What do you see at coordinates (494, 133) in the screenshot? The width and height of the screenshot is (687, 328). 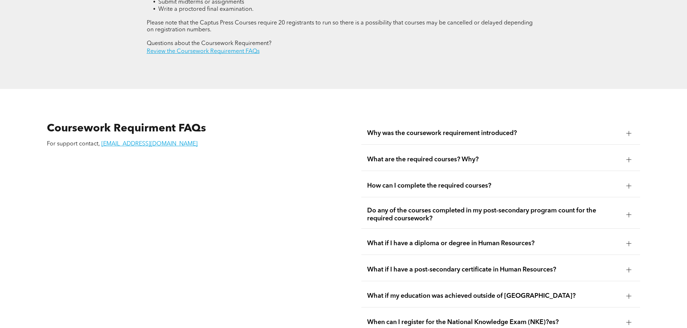 I see `span: Why was the coursework requirement introduced?` at bounding box center [494, 133].